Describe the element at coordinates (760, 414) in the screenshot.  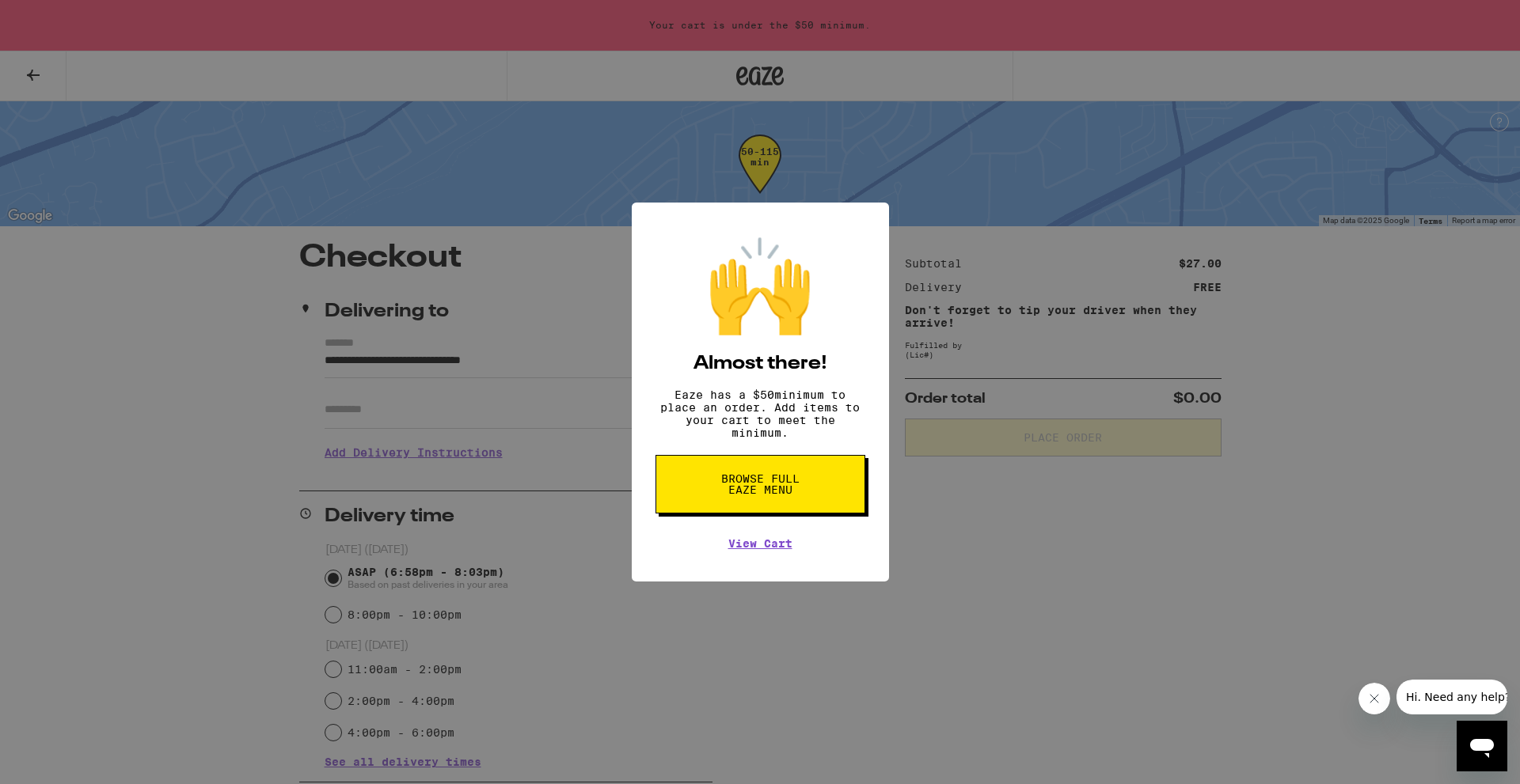
I see `p: Eaze has a $ 50 minimum to place an order. Add items to your cart to meet the minimum.` at that location.